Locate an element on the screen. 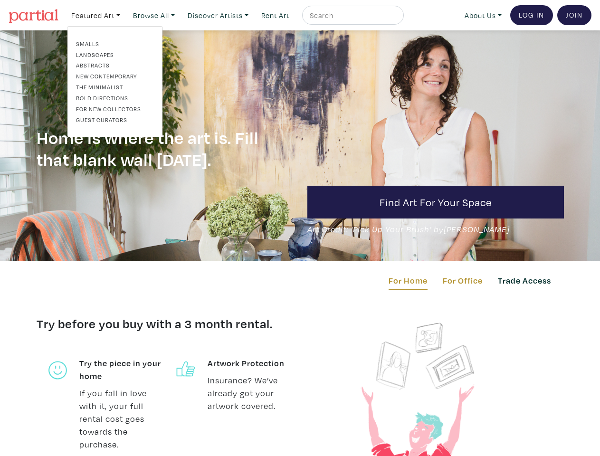 The width and height of the screenshot is (600, 456). a: Guest Curators is located at coordinates (115, 120).